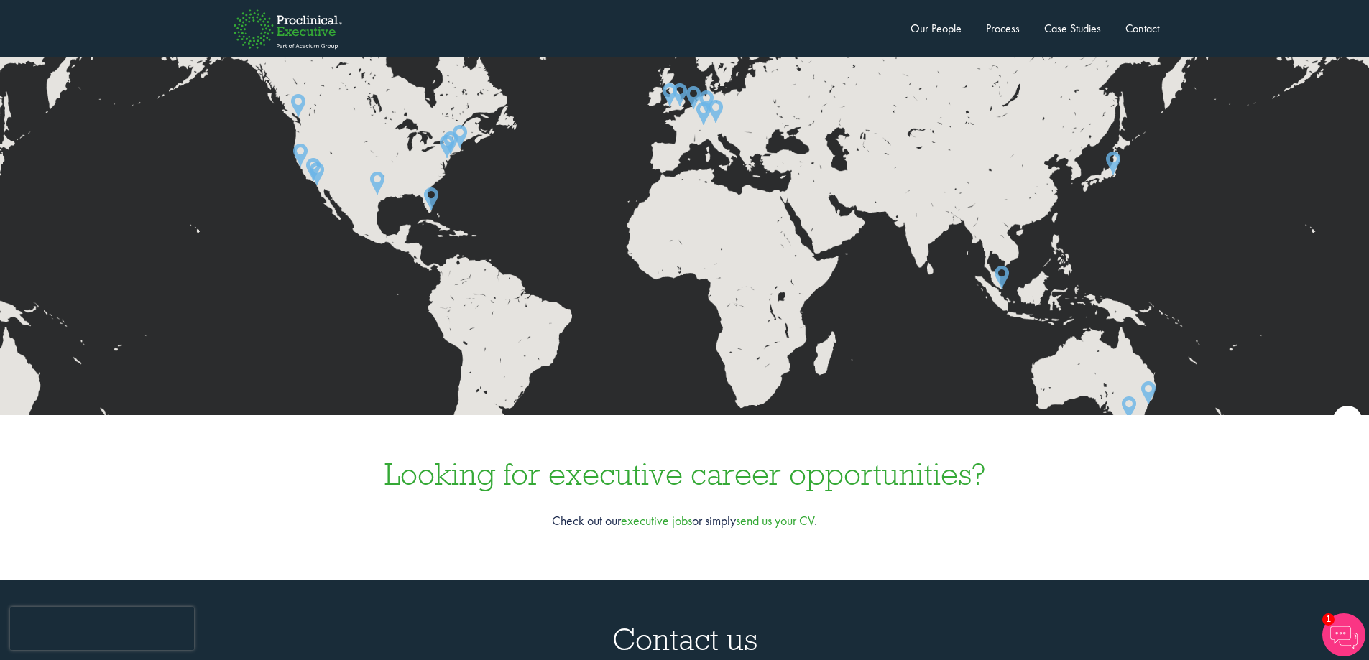  I want to click on h3: Contact us, so click(684, 640).